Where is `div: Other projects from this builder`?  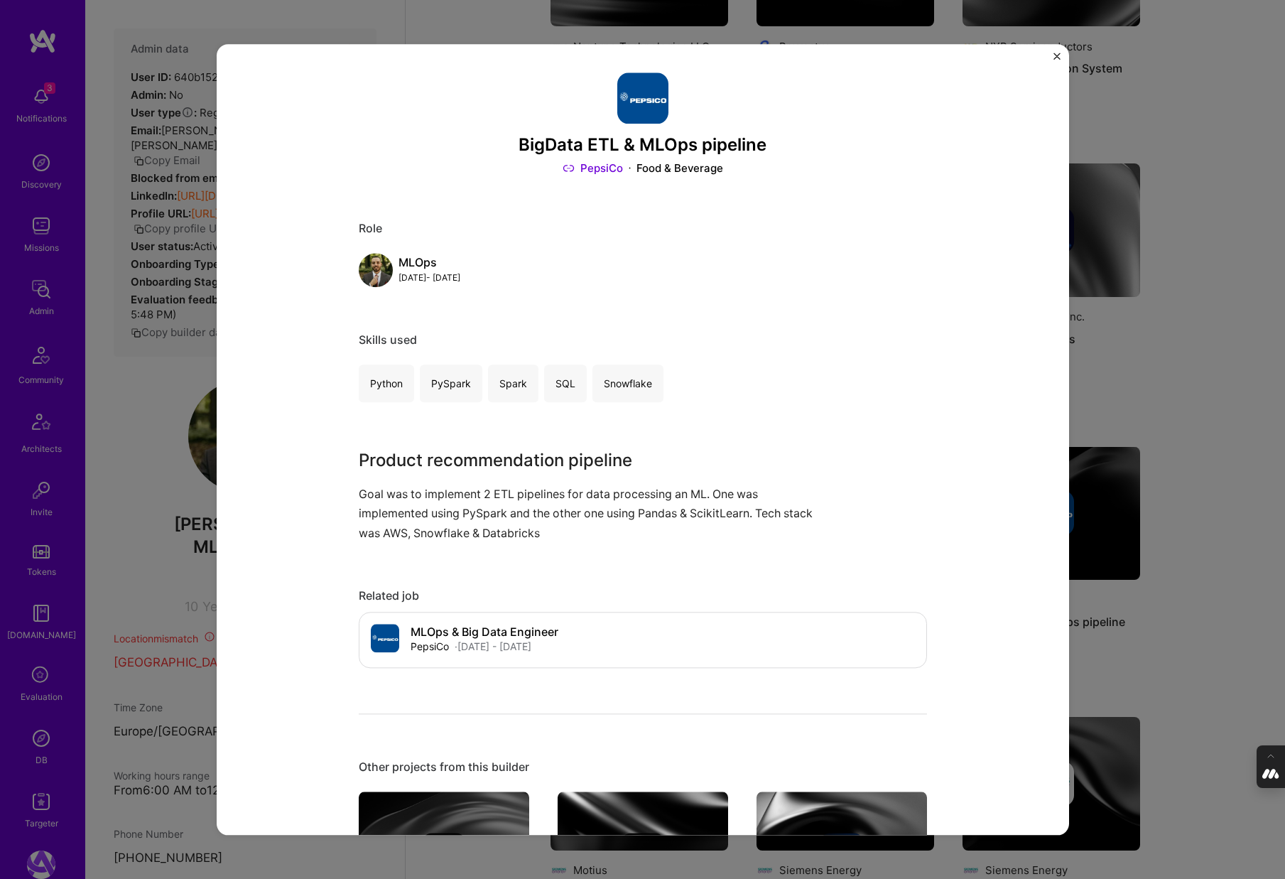 div: Other projects from this builder is located at coordinates (643, 767).